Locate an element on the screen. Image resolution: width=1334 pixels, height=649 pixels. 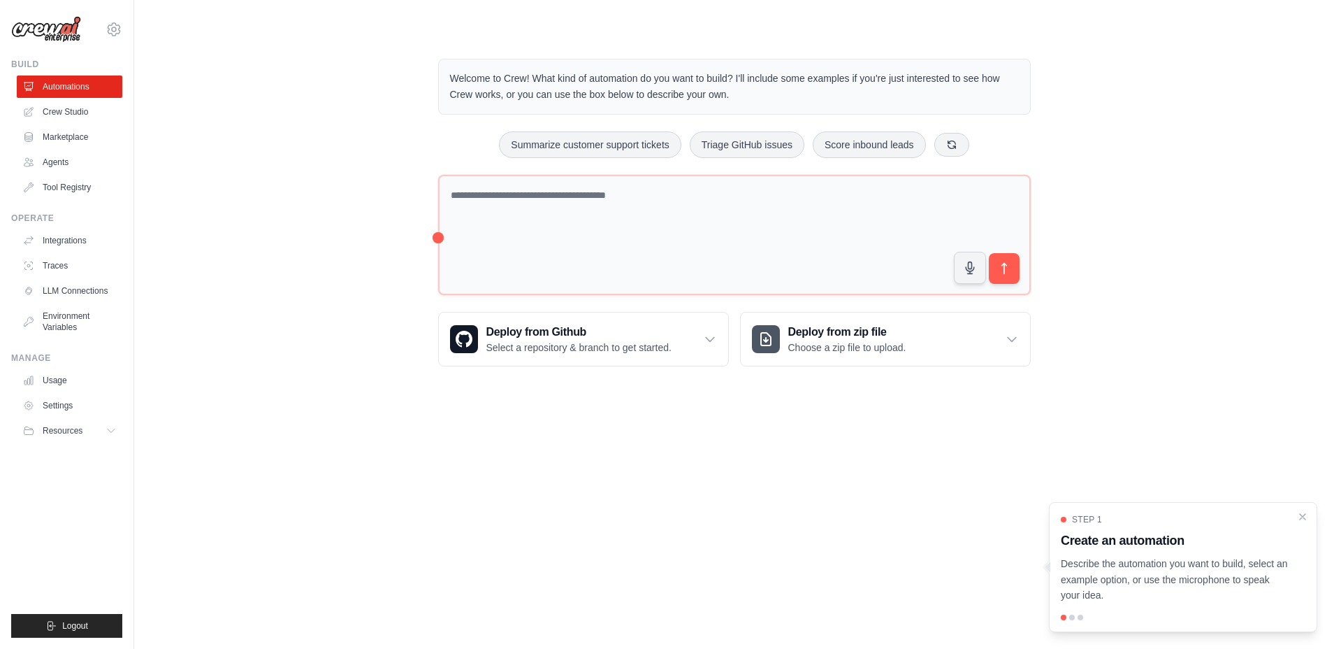
a: Marketplace is located at coordinates (69, 137).